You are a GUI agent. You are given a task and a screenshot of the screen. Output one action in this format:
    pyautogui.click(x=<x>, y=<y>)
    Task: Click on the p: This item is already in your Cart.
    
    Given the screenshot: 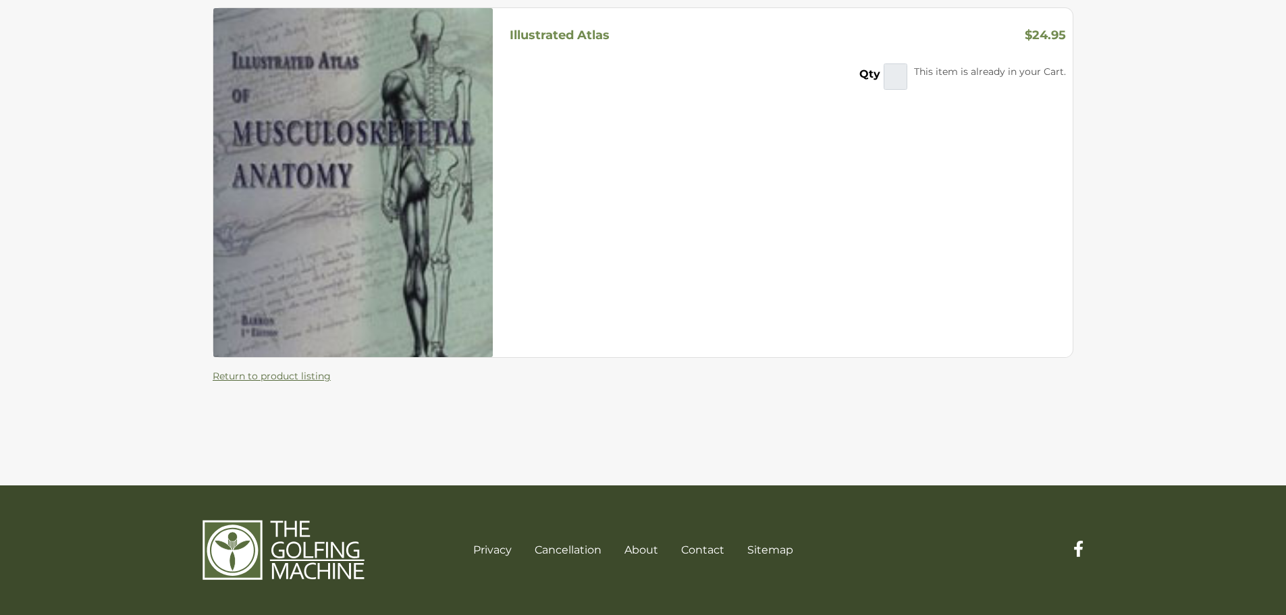 What is the action you would take?
    pyautogui.click(x=990, y=76)
    